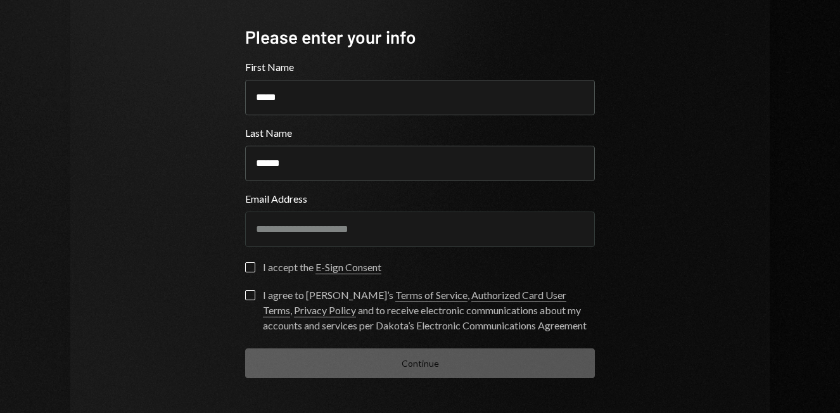 The width and height of the screenshot is (840, 413). What do you see at coordinates (348, 267) in the screenshot?
I see `a: E-Sign Consent` at bounding box center [348, 267].